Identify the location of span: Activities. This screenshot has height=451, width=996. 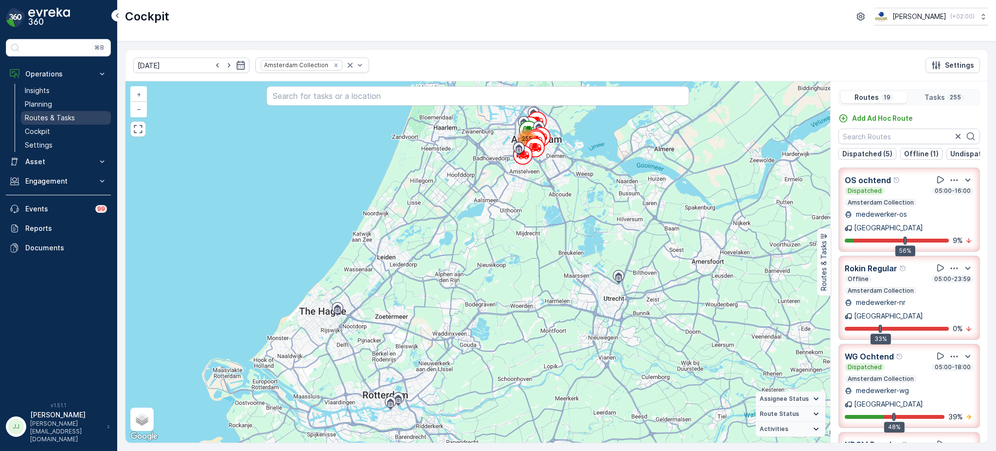
(774, 429).